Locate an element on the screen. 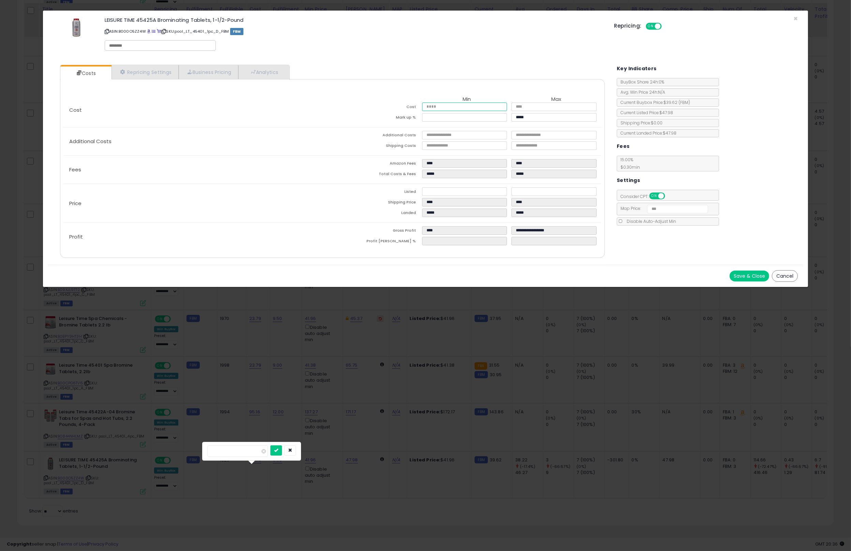 This screenshot has width=851, height=551. p: Price is located at coordinates (198, 204).